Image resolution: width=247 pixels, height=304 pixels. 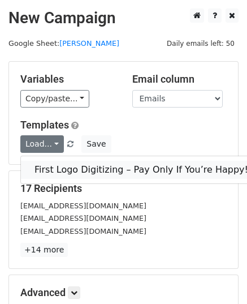 I want to click on a: Templates, so click(x=45, y=125).